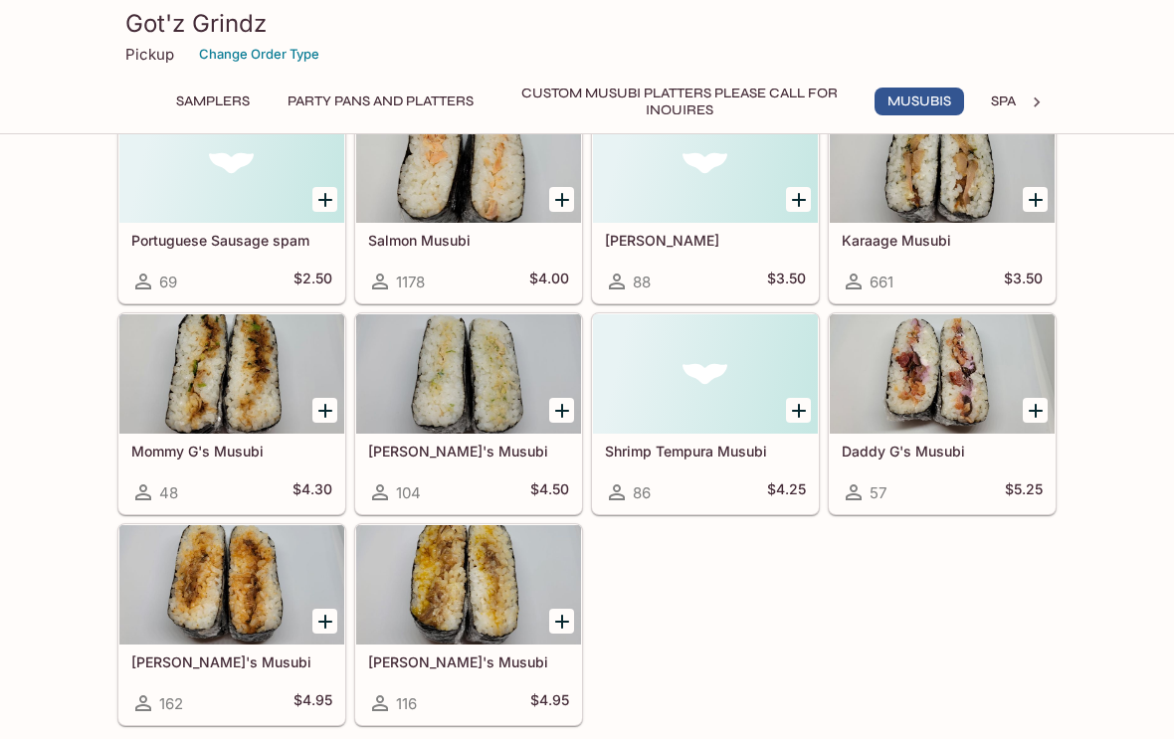 The image size is (1174, 739). Describe the element at coordinates (324, 199) in the screenshot. I see `button: Add Portuguese Sausage spam` at that location.